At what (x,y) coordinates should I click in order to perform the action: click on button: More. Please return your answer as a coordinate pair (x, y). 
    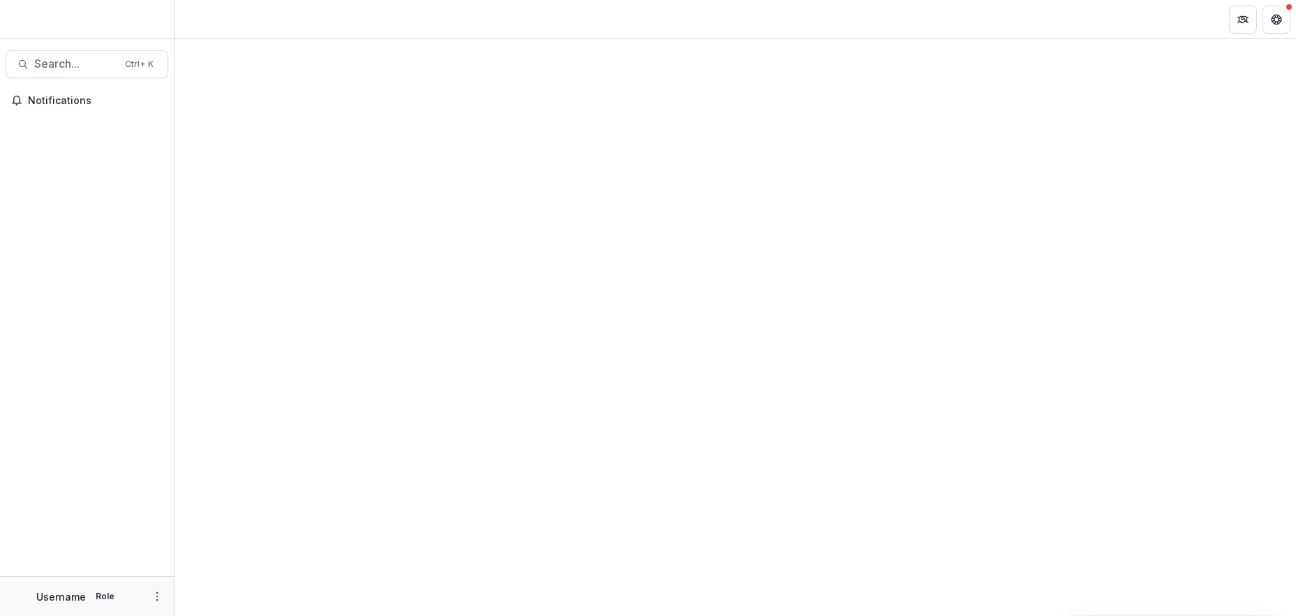
    Looking at the image, I should click on (157, 597).